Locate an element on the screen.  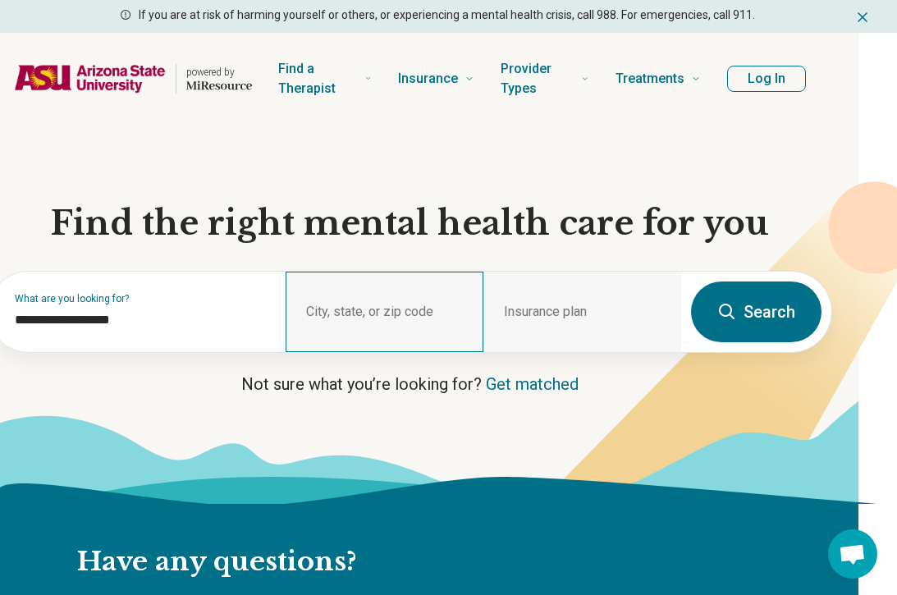
a: Treatments is located at coordinates (658, 79).